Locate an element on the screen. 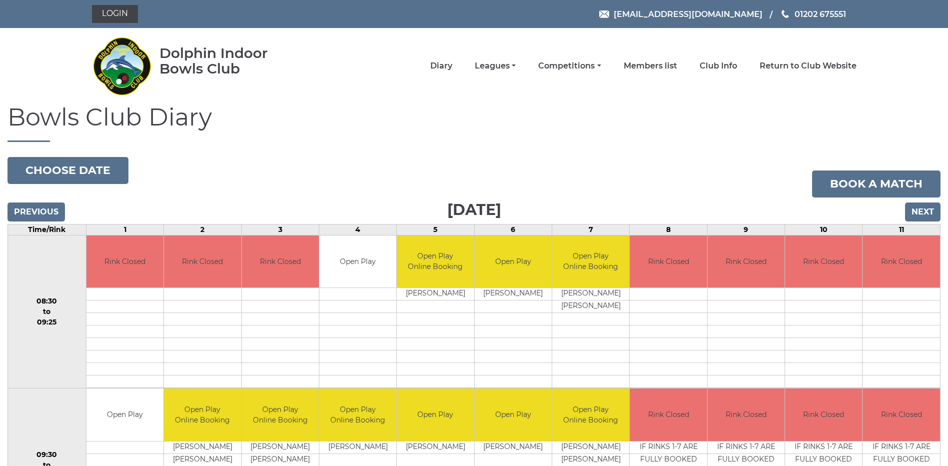  a: Club Info is located at coordinates (718, 66).